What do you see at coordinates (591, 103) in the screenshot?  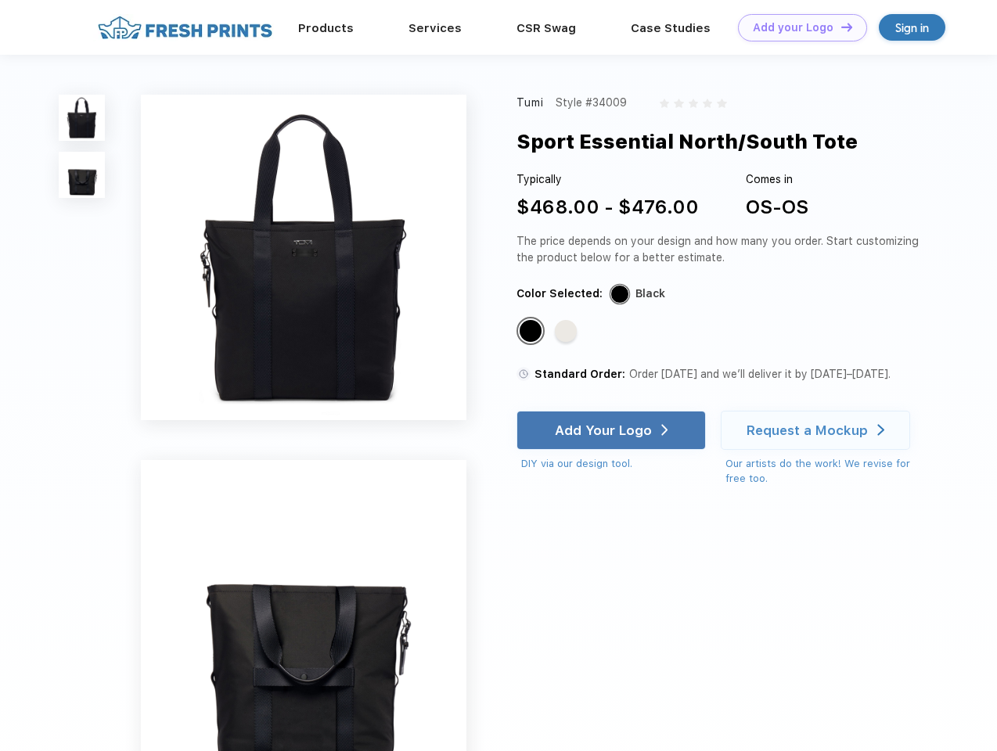 I see `div: Style #34009` at bounding box center [591, 103].